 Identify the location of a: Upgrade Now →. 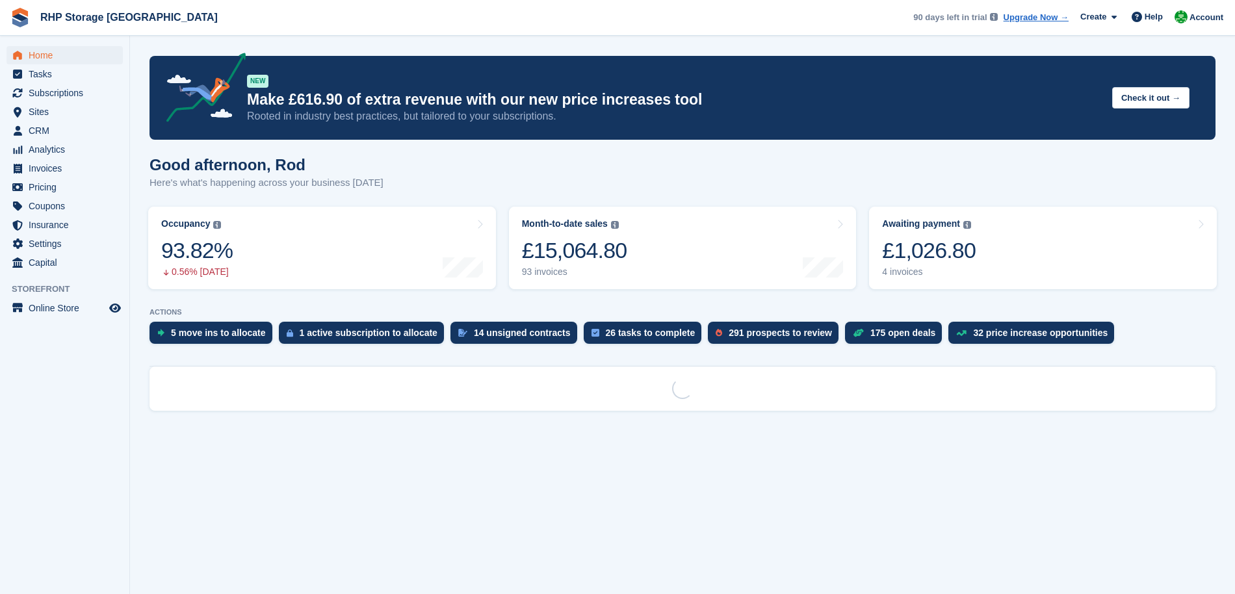
(1036, 18).